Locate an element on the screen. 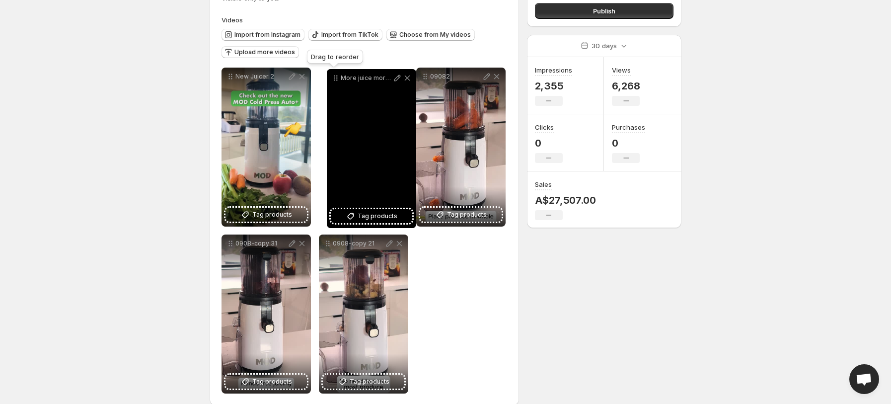 This screenshot has height=404, width=891. button: Import from Instagram is located at coordinates (263, 35).